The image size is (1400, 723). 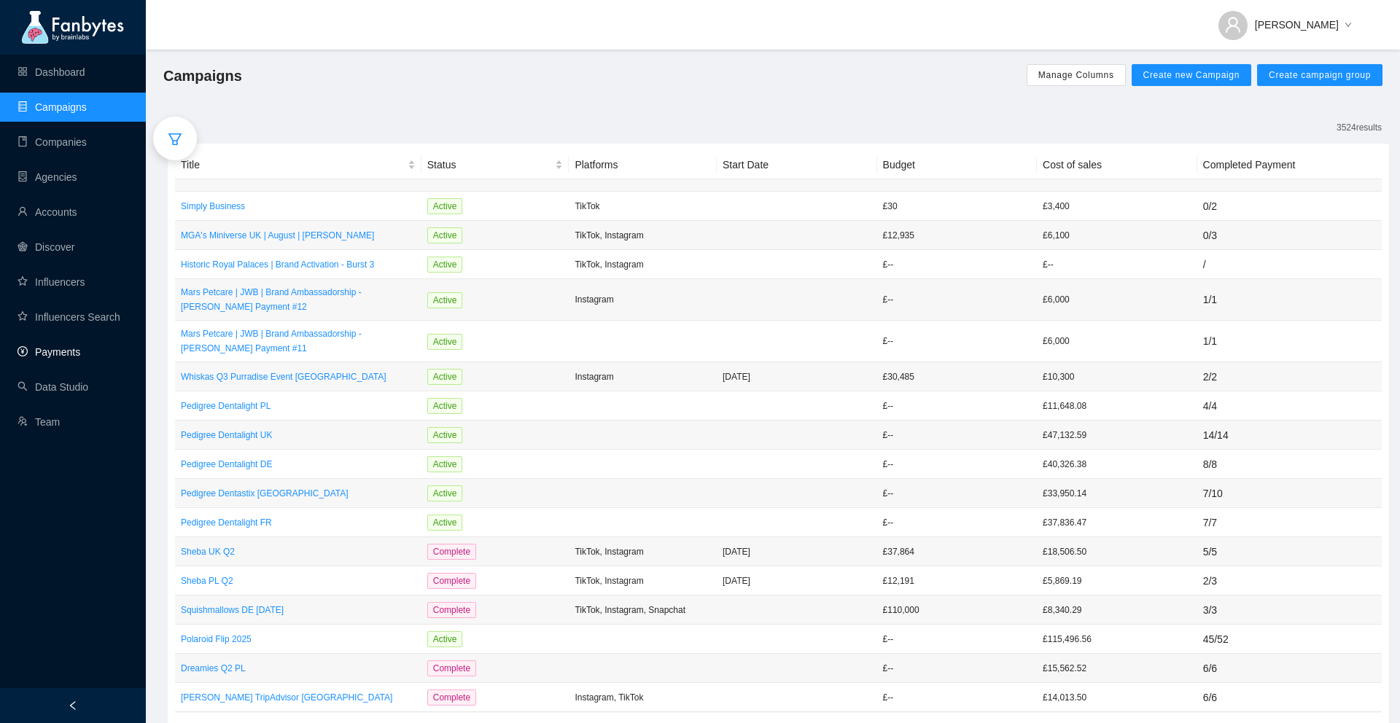 What do you see at coordinates (47, 177) in the screenshot?
I see `a: containerAgencies` at bounding box center [47, 177].